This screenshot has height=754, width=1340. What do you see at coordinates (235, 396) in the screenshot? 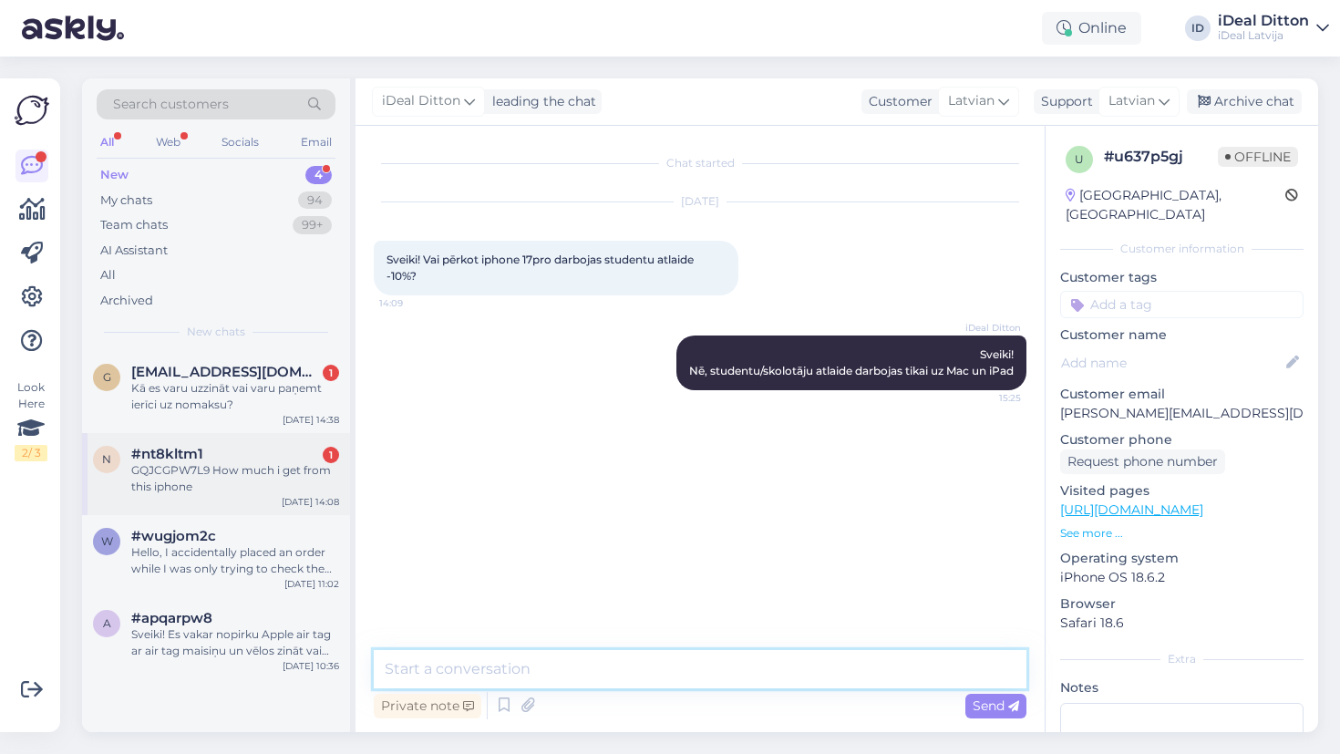
I see `div: Kā es varu uzzināt vai varu paņemt ierīci uz nomaksu?` at bounding box center [235, 396].